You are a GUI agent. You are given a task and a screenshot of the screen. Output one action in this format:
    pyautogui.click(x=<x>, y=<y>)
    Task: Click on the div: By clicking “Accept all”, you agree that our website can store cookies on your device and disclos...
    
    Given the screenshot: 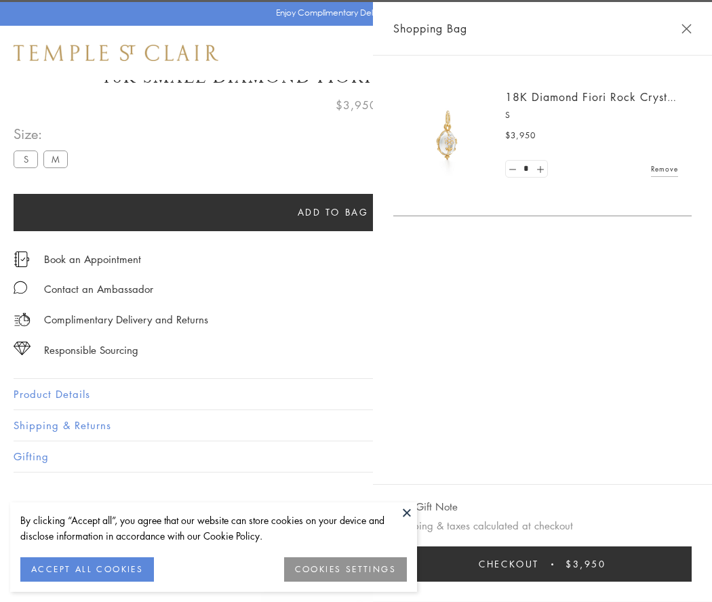 What is the action you would take?
    pyautogui.click(x=214, y=528)
    